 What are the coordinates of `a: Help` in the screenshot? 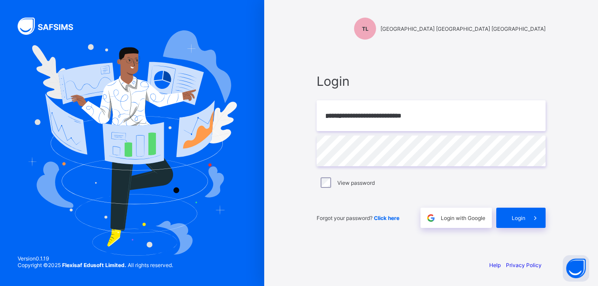 It's located at (495, 265).